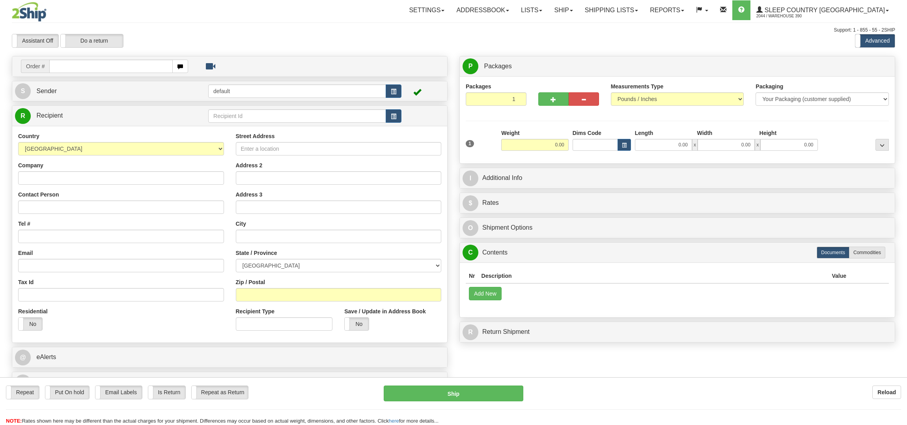  Describe the element at coordinates (770, 86) in the screenshot. I see `label: Packaging` at that location.